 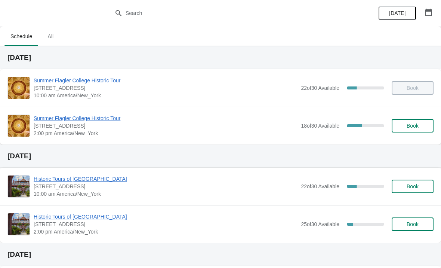 I want to click on span: 25 of 30 Available, so click(x=320, y=224).